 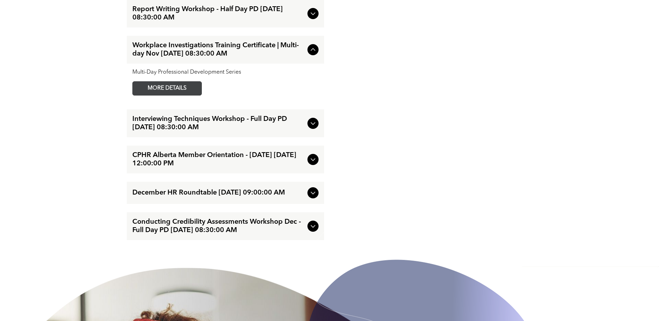 I want to click on span: MORE DETAILS, so click(x=167, y=88).